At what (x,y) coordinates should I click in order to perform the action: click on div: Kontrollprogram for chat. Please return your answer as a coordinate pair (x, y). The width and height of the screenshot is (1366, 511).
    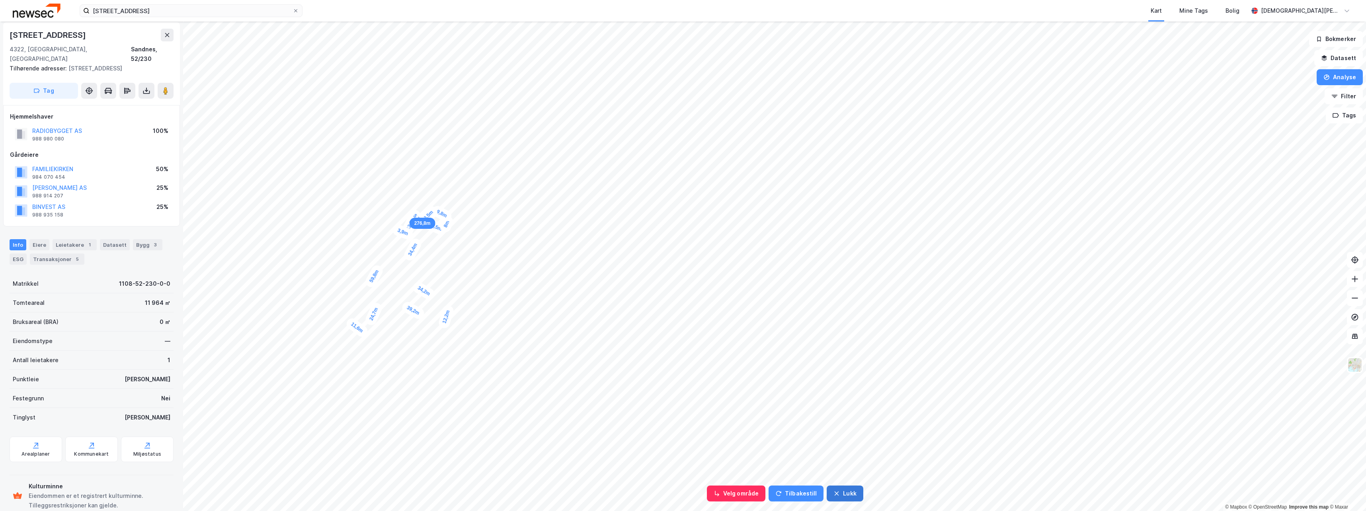
    Looking at the image, I should click on (1347, 492).